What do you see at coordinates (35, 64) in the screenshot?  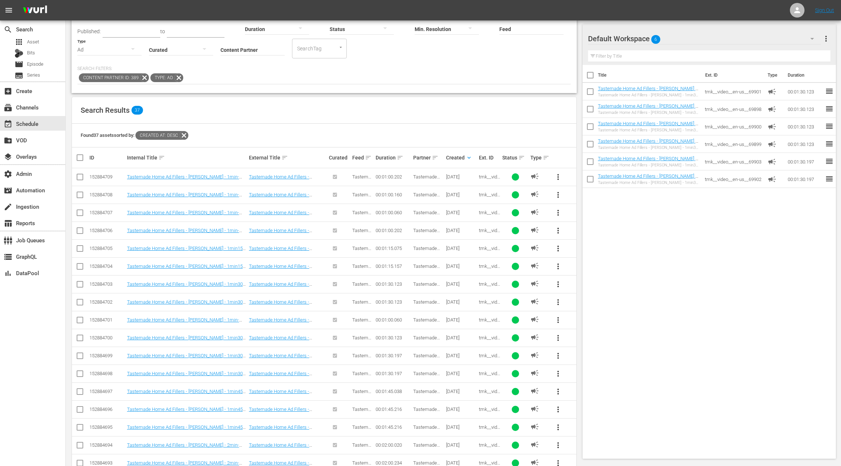 I see `span: Episode` at bounding box center [35, 64].